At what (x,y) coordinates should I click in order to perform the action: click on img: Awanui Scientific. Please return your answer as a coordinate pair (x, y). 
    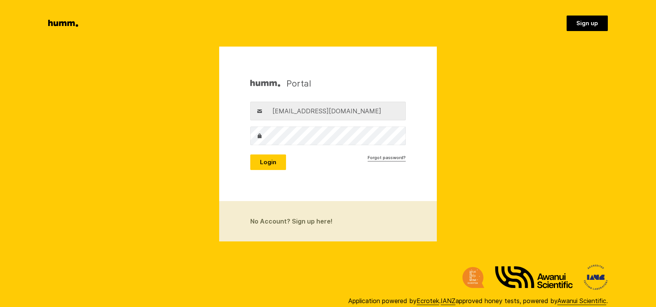
    Looking at the image, I should click on (534, 277).